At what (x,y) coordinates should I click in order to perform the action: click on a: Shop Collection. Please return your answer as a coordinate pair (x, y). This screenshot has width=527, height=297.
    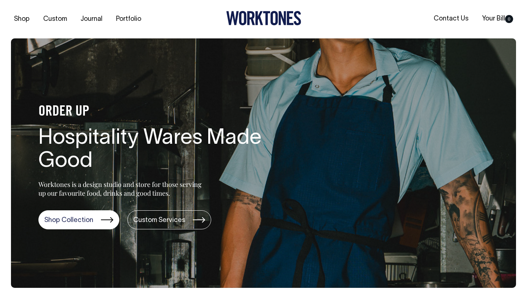
    Looking at the image, I should click on (79, 220).